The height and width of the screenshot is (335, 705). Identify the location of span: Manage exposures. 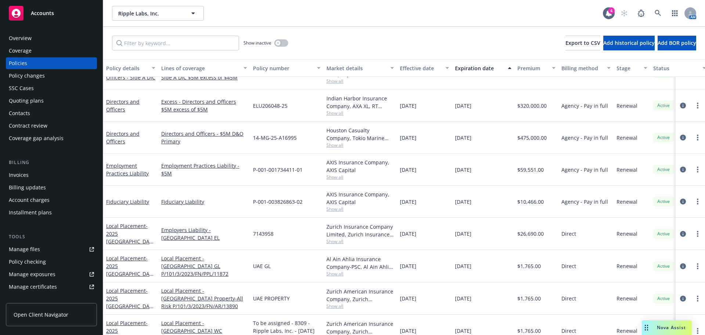
(51, 274).